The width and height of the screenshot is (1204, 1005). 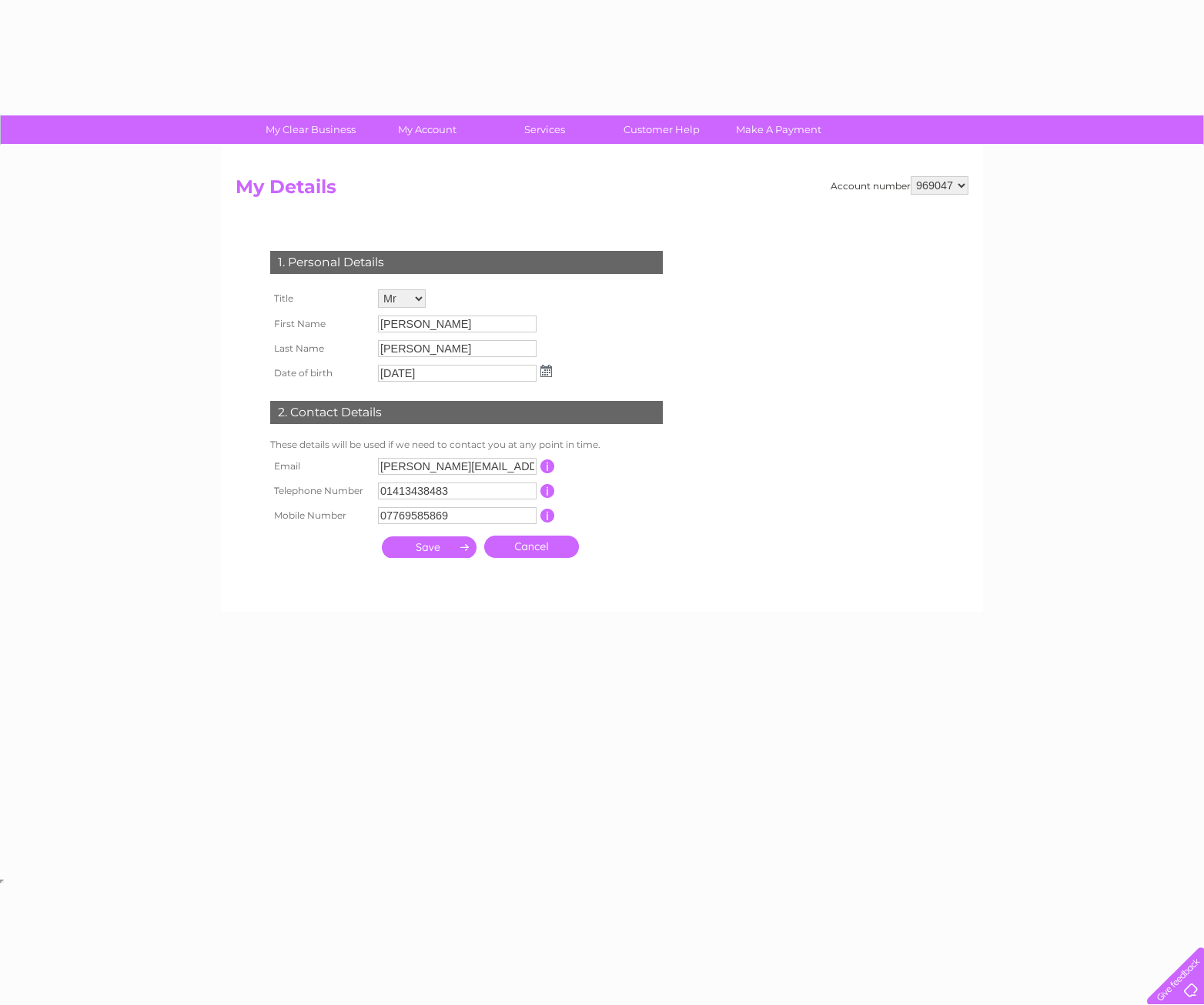 What do you see at coordinates (466, 445) in the screenshot?
I see `td: These details will be used if we need to contact you at any point in time.` at bounding box center [466, 445].